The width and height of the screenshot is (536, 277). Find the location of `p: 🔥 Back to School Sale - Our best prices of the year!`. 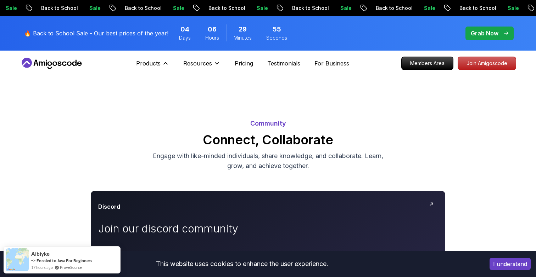

p: 🔥 Back to School Sale - Our best prices of the year! is located at coordinates (96, 33).